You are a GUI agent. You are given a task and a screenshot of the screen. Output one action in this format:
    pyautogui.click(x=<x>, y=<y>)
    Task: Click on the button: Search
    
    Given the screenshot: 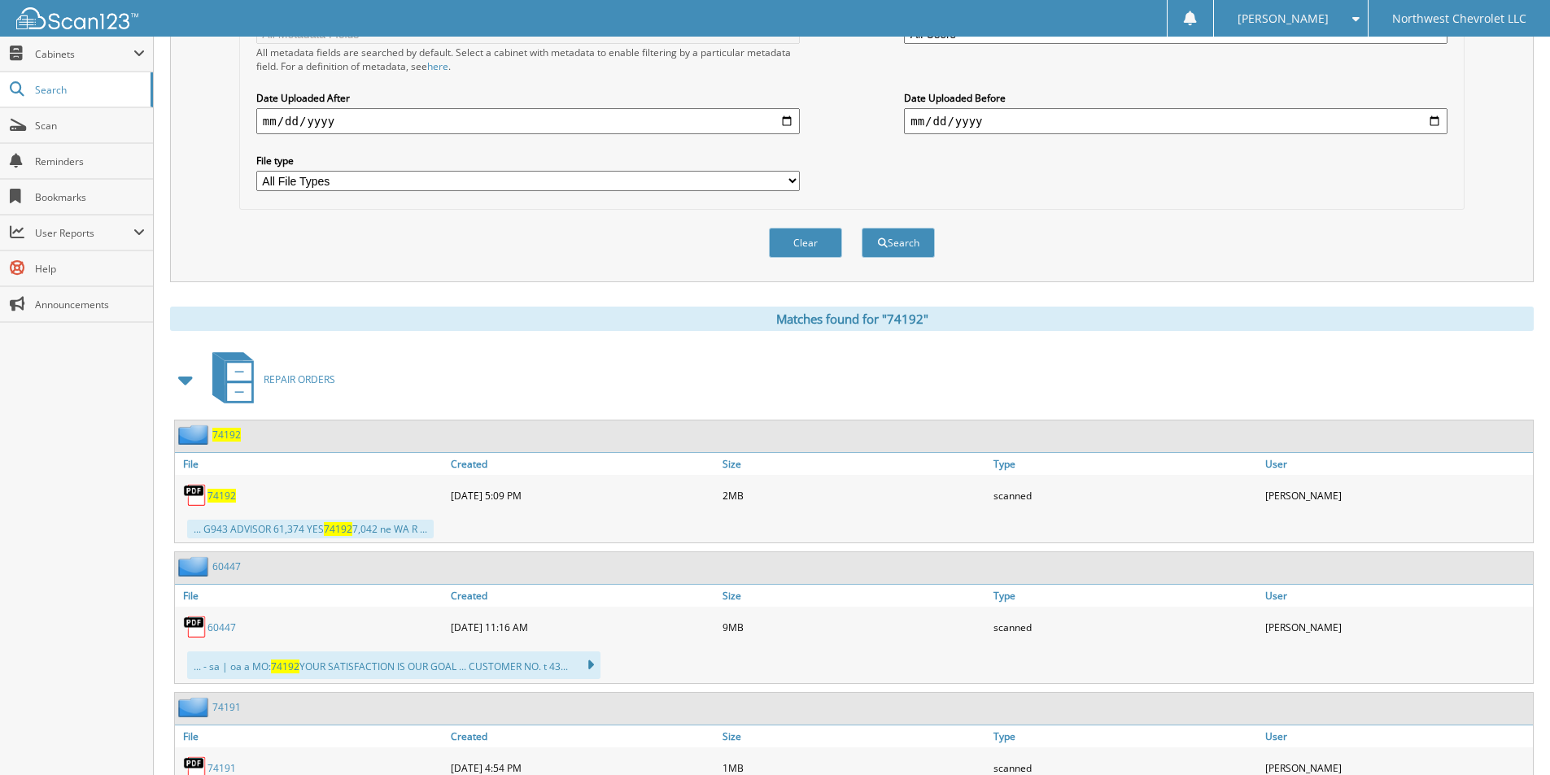 What is the action you would take?
    pyautogui.click(x=898, y=242)
    